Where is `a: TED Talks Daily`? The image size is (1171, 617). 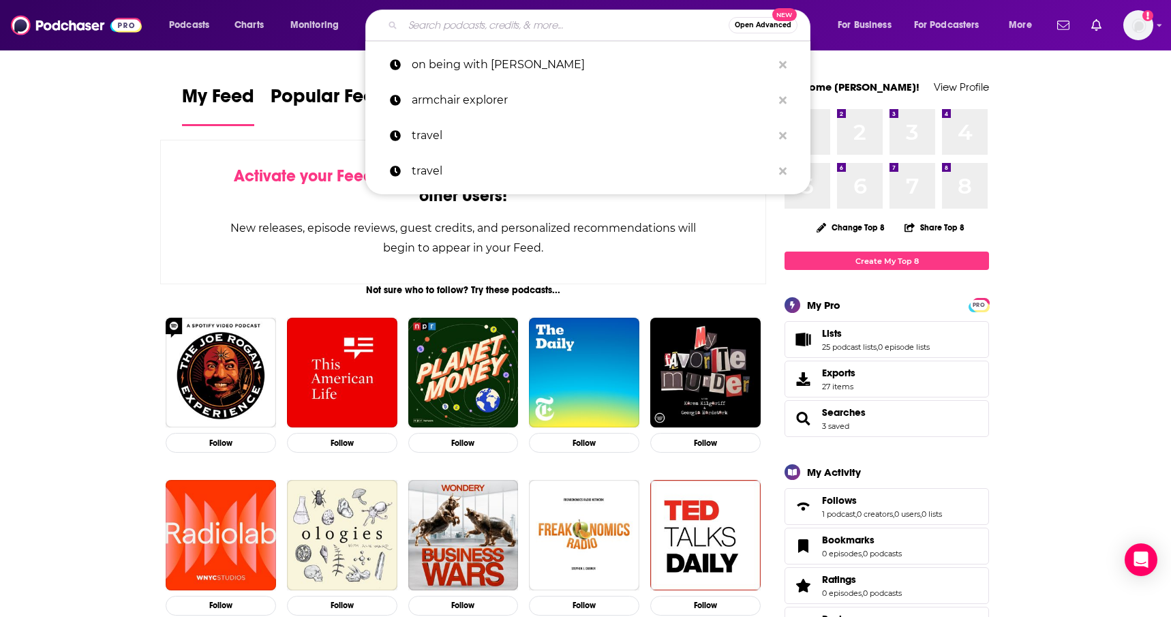
a: TED Talks Daily is located at coordinates (705, 535).